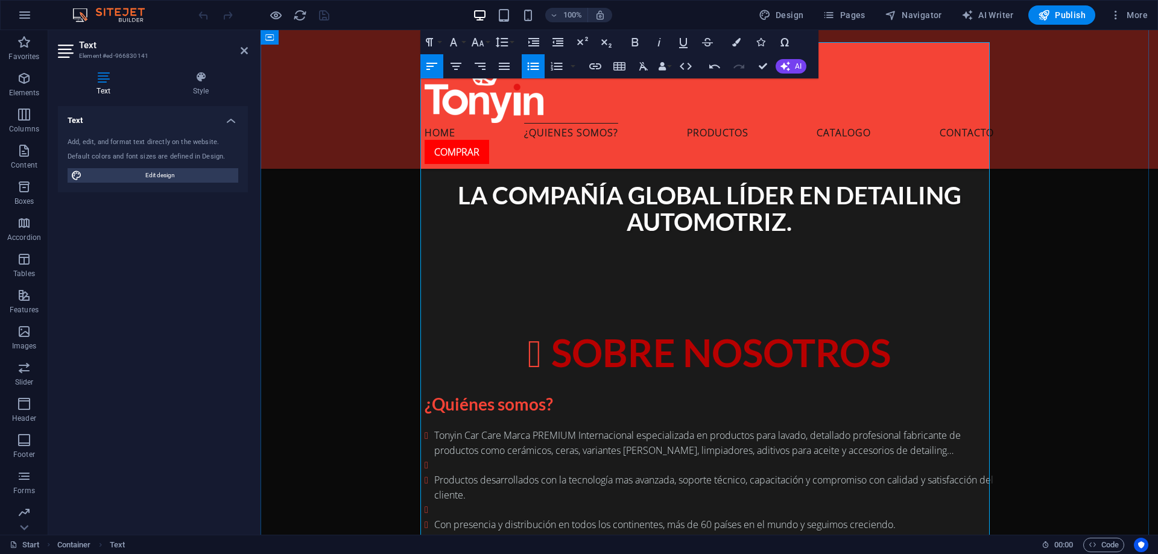 The image size is (1158, 554). Describe the element at coordinates (24, 238) in the screenshot. I see `p: Accordion` at that location.